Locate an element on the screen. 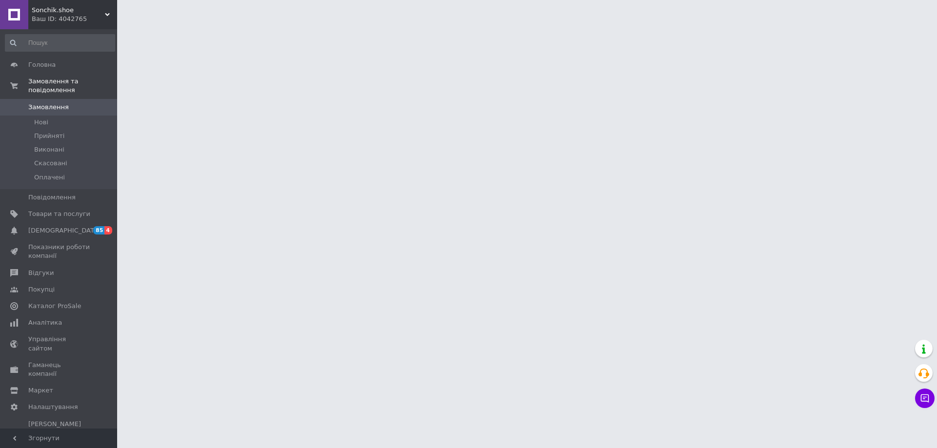 Image resolution: width=937 pixels, height=448 pixels. span: Нові is located at coordinates (41, 122).